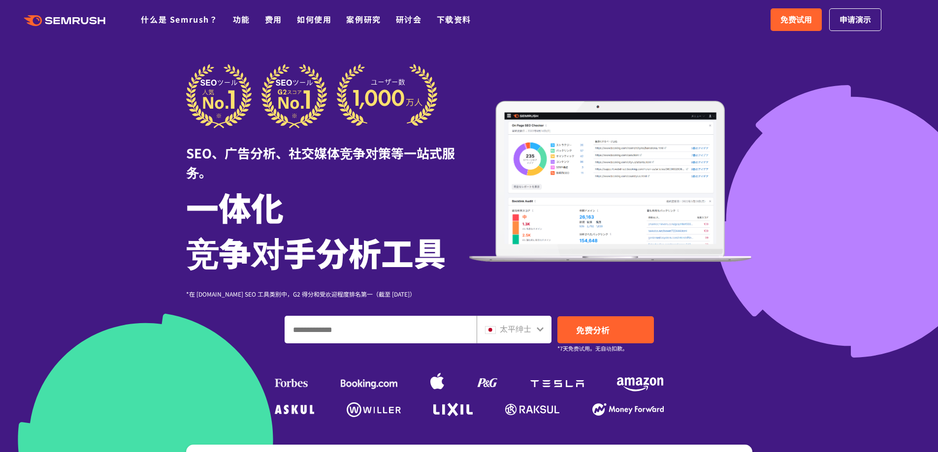 Image resolution: width=938 pixels, height=452 pixels. What do you see at coordinates (409, 19) in the screenshot?
I see `font: 研讨会` at bounding box center [409, 19].